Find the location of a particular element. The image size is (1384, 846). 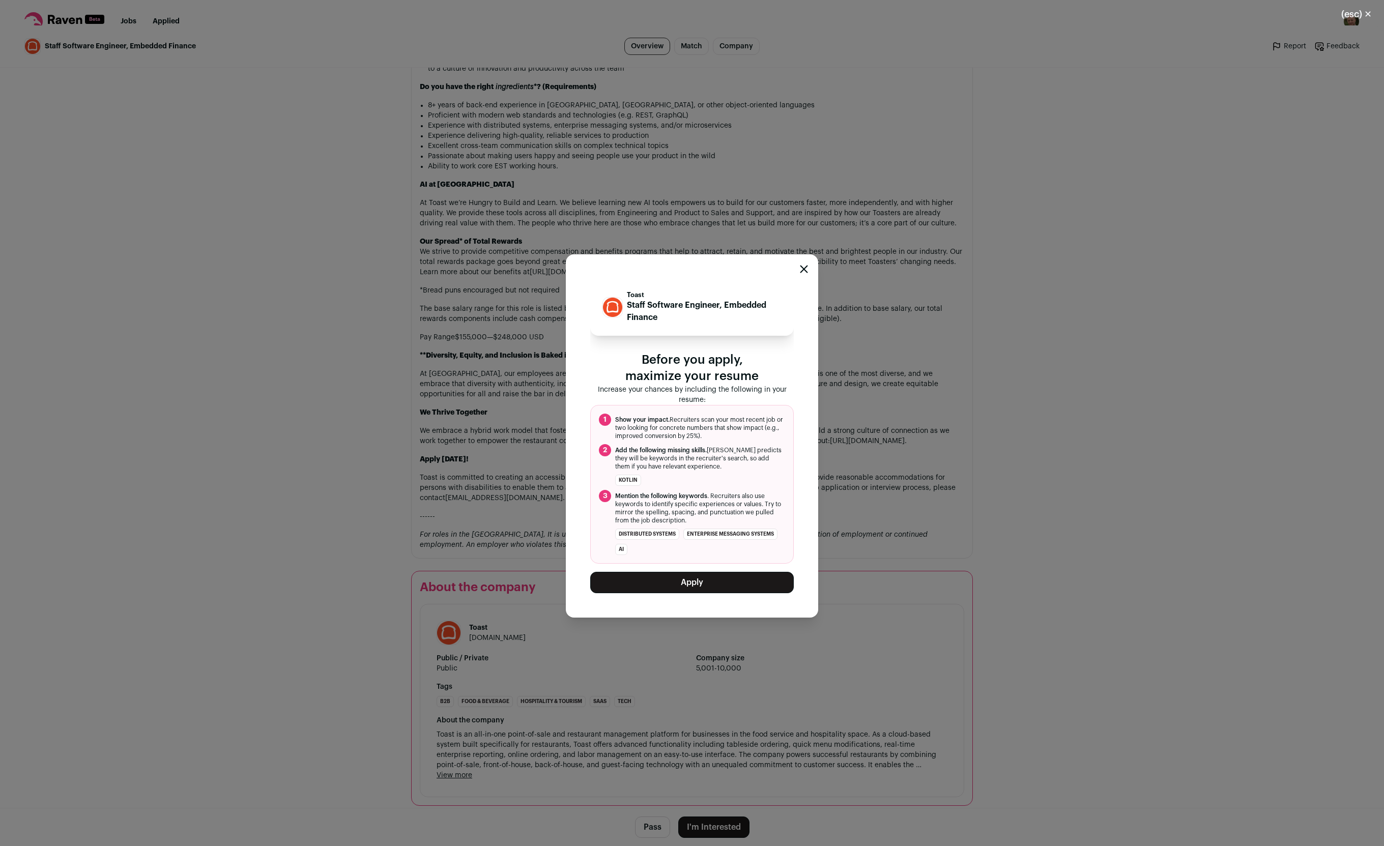

img: 566aa53cf2c11033d2f326b928a4d9ed7a201366827d659dae59eb64034f4371.jpg is located at coordinates (613, 307).